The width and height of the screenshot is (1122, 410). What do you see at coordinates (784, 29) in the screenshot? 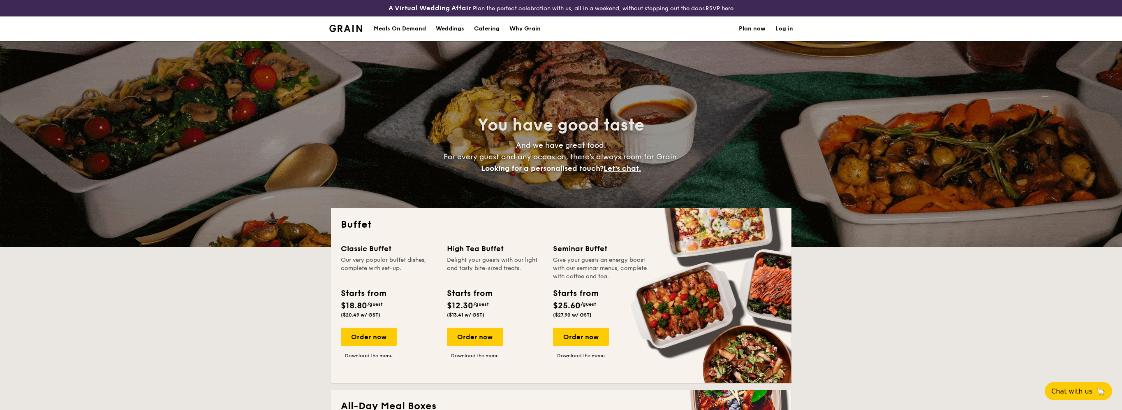
I see `a: Log in` at bounding box center [784, 29].